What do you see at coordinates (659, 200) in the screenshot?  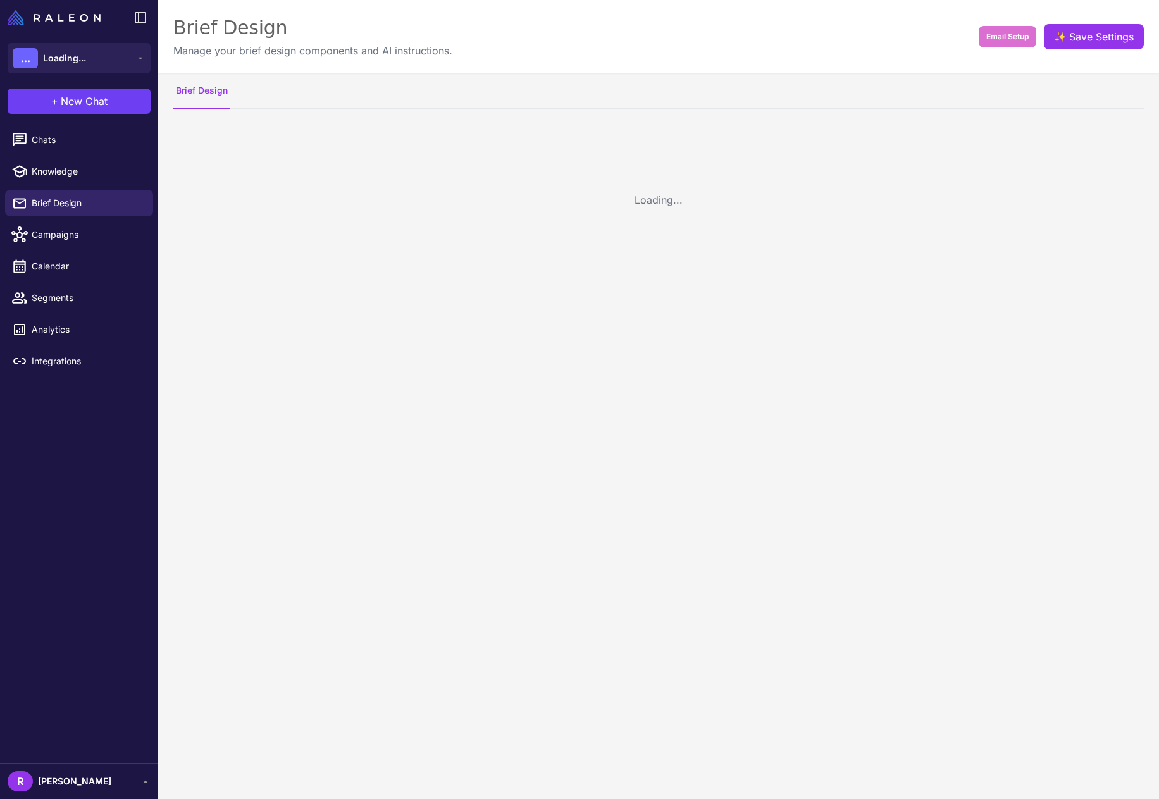 I see `div: Loading...` at bounding box center [659, 200].